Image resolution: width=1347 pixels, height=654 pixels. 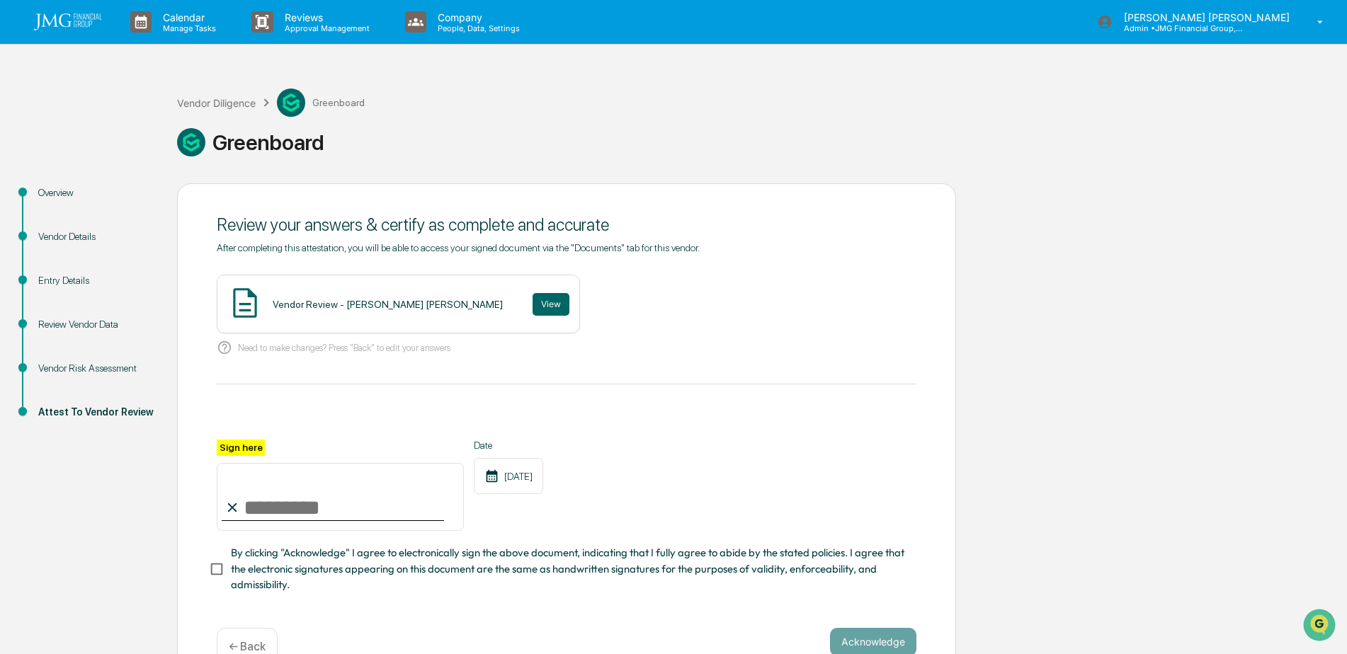 What do you see at coordinates (325, 17) in the screenshot?
I see `p: Reviews` at bounding box center [325, 17].